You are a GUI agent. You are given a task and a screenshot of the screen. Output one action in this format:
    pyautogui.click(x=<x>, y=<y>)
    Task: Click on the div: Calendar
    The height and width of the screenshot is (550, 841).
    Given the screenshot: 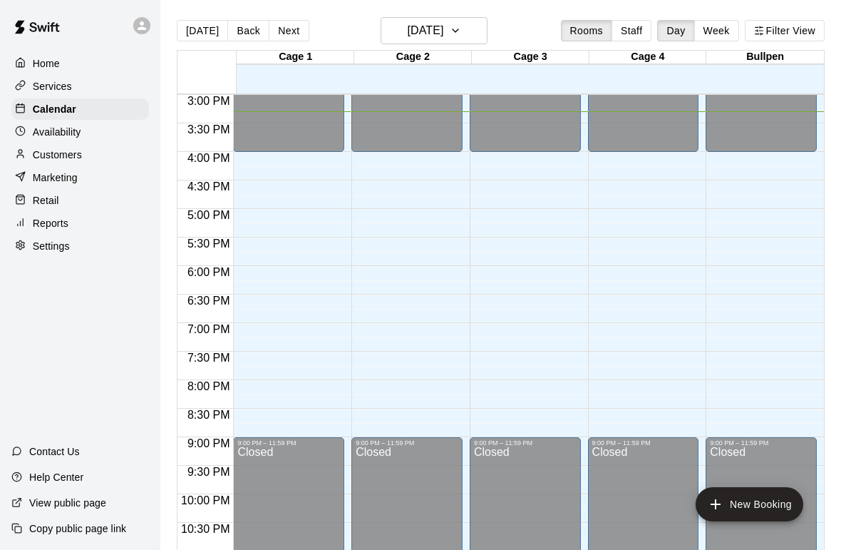 What is the action you would take?
    pyautogui.click(x=80, y=109)
    